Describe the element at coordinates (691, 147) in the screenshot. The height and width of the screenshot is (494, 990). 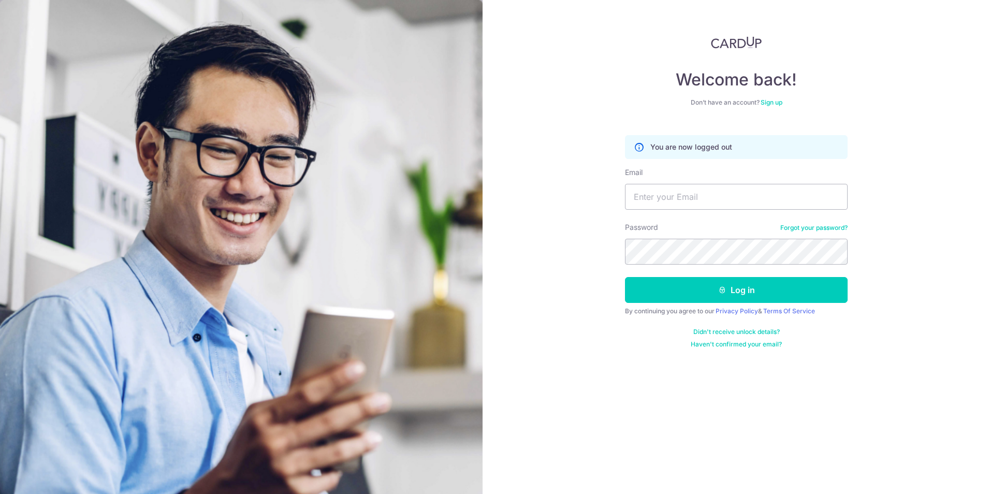
I see `p: You are now logged out` at that location.